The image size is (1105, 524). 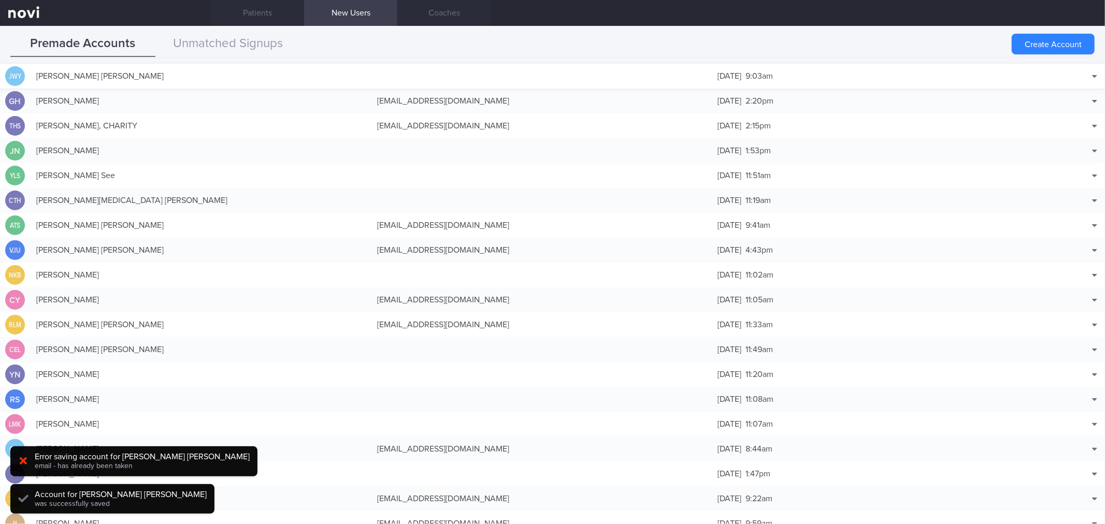 What do you see at coordinates (758, 176) in the screenshot?
I see `span: 11:51am` at bounding box center [758, 176].